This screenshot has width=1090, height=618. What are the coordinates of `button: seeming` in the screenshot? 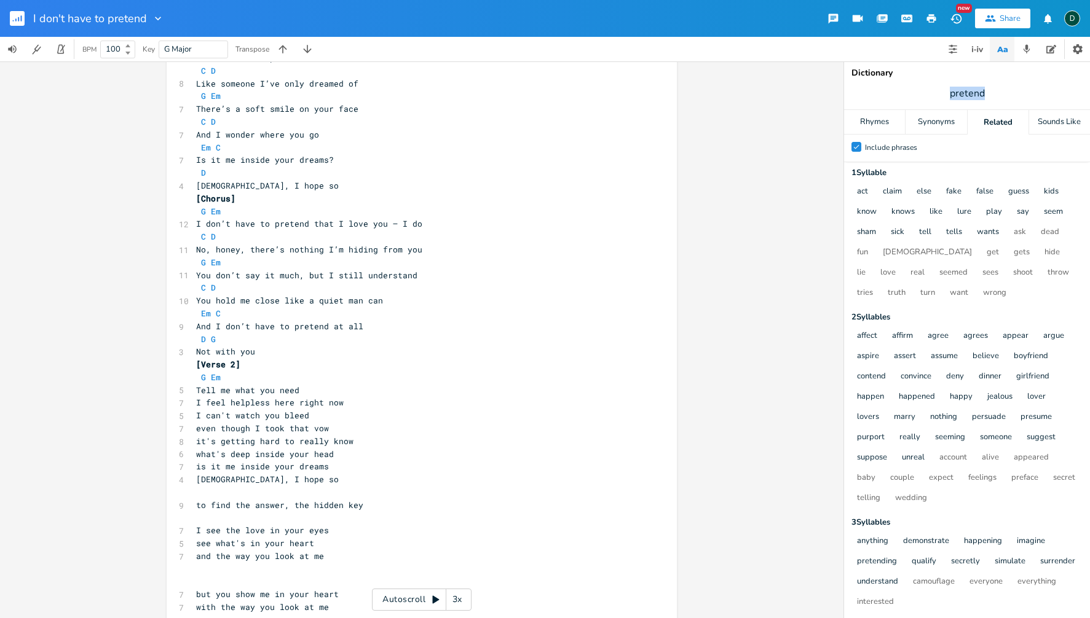 It's located at (950, 438).